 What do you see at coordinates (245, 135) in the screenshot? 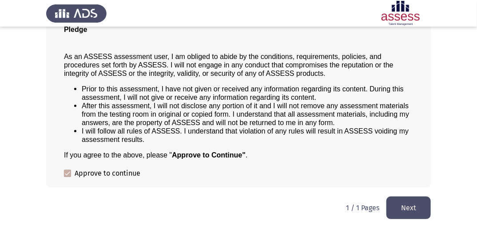
I see `span: I will follow all rules of ASSESS. I understand that violation of any rules will result in ASSESS...` at bounding box center [245, 135].